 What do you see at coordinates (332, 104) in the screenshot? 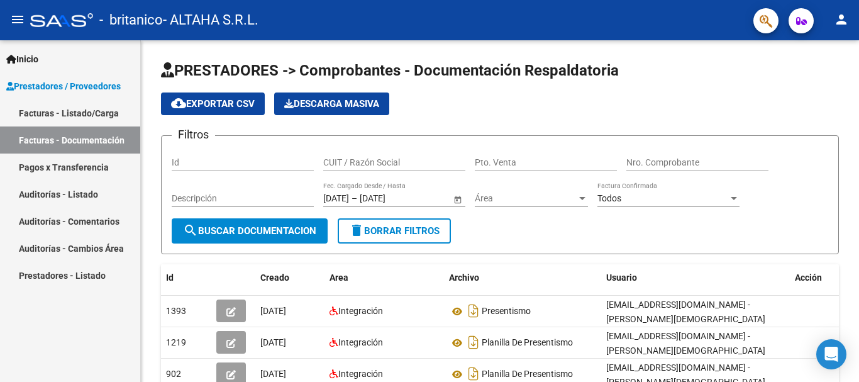
I see `span: Descarga Masiva` at bounding box center [332, 104].